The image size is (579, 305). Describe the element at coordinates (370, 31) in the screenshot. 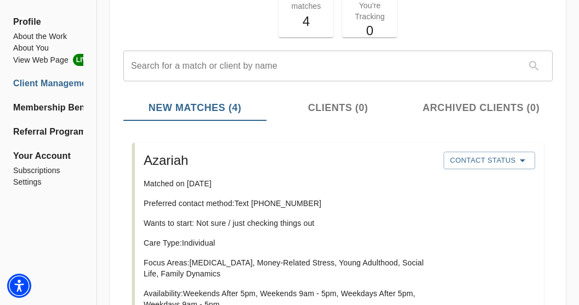

I see `h5: 0` at that location.